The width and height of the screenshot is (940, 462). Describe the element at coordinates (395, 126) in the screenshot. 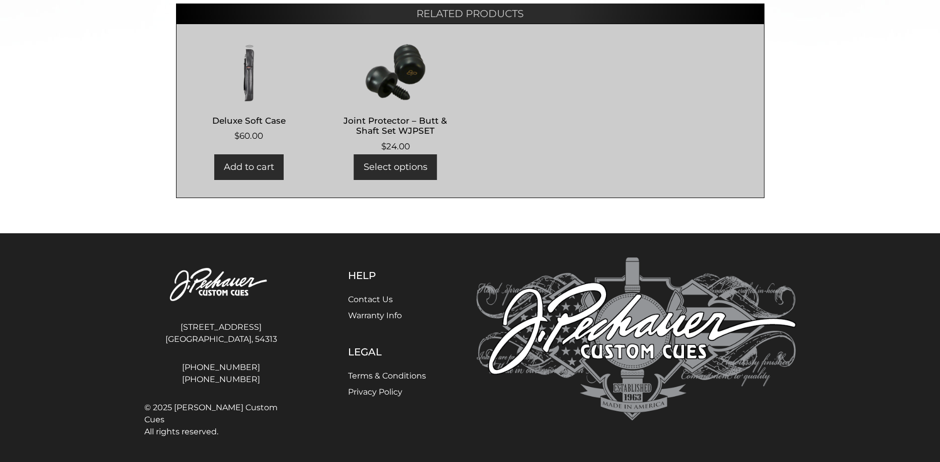

I see `h2: Joint Protector – Butt & Shaft Set WJPSET` at that location.